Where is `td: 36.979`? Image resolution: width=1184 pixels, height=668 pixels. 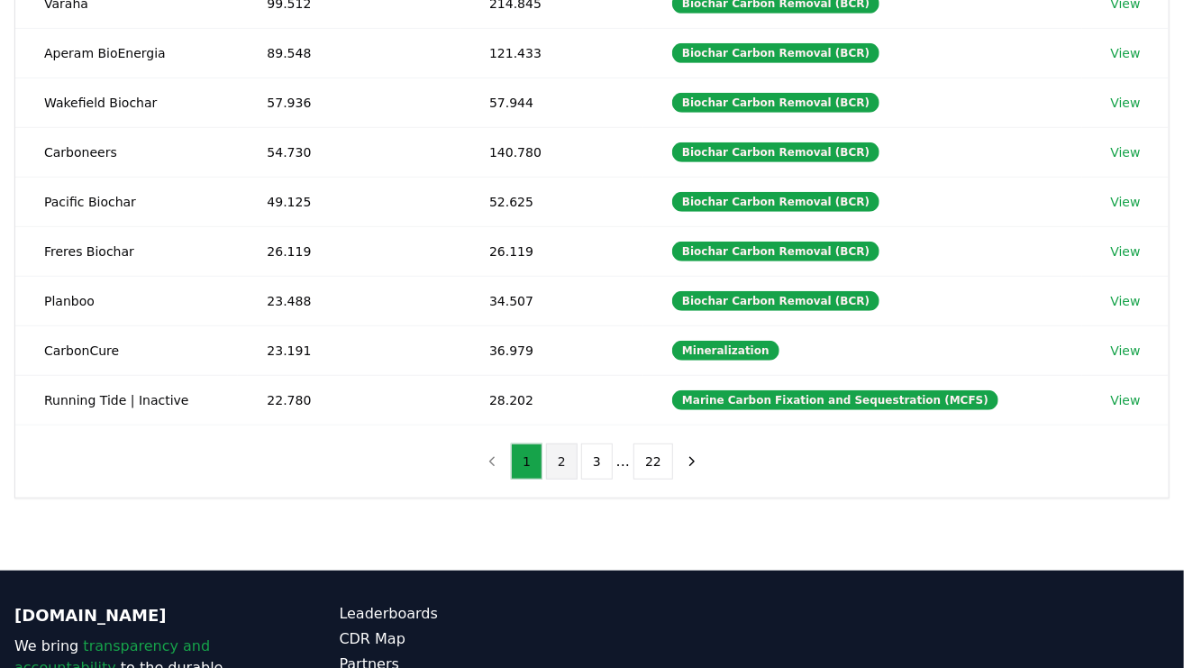 td: 36.979 is located at coordinates (552, 350).